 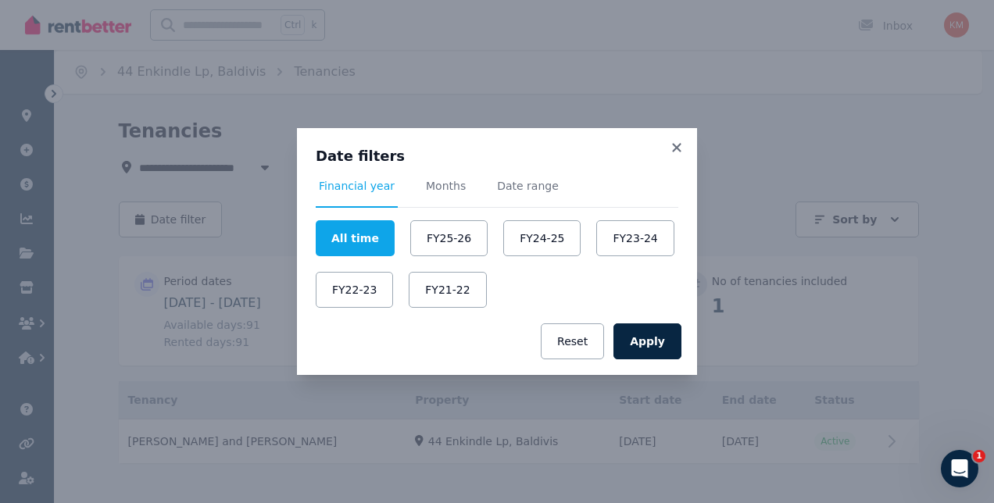 What do you see at coordinates (979, 456) in the screenshot?
I see `span: 1` at bounding box center [979, 456].